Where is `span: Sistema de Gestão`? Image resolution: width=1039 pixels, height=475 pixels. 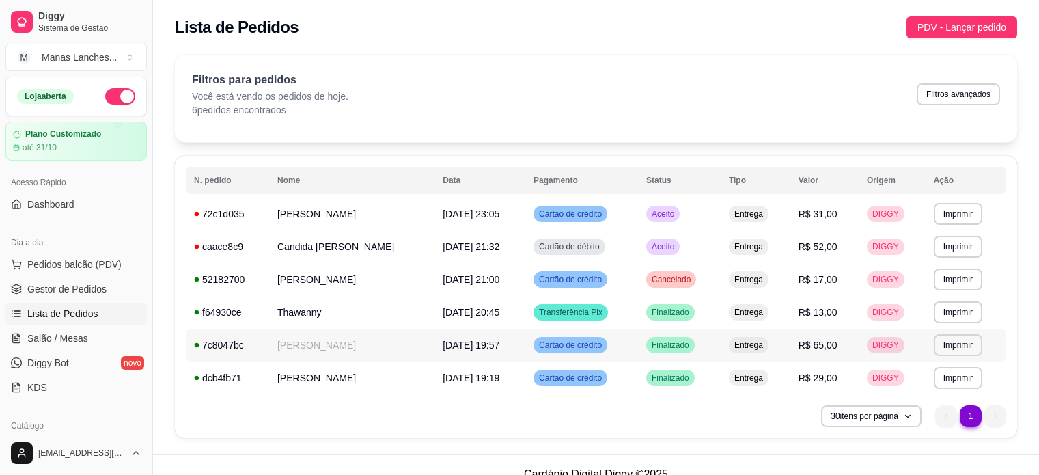
span: Sistema de Gestão is located at coordinates (90, 28).